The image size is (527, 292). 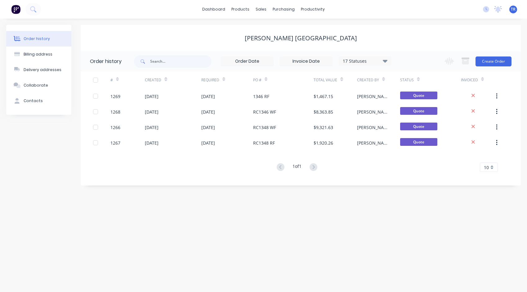 I want to click on div: RC1348 RF, so click(x=264, y=143).